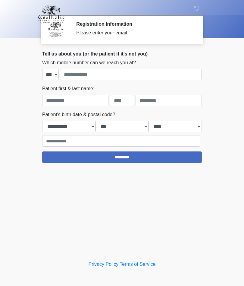  What do you see at coordinates (137, 264) in the screenshot?
I see `a: Terms of Service` at bounding box center [137, 264].